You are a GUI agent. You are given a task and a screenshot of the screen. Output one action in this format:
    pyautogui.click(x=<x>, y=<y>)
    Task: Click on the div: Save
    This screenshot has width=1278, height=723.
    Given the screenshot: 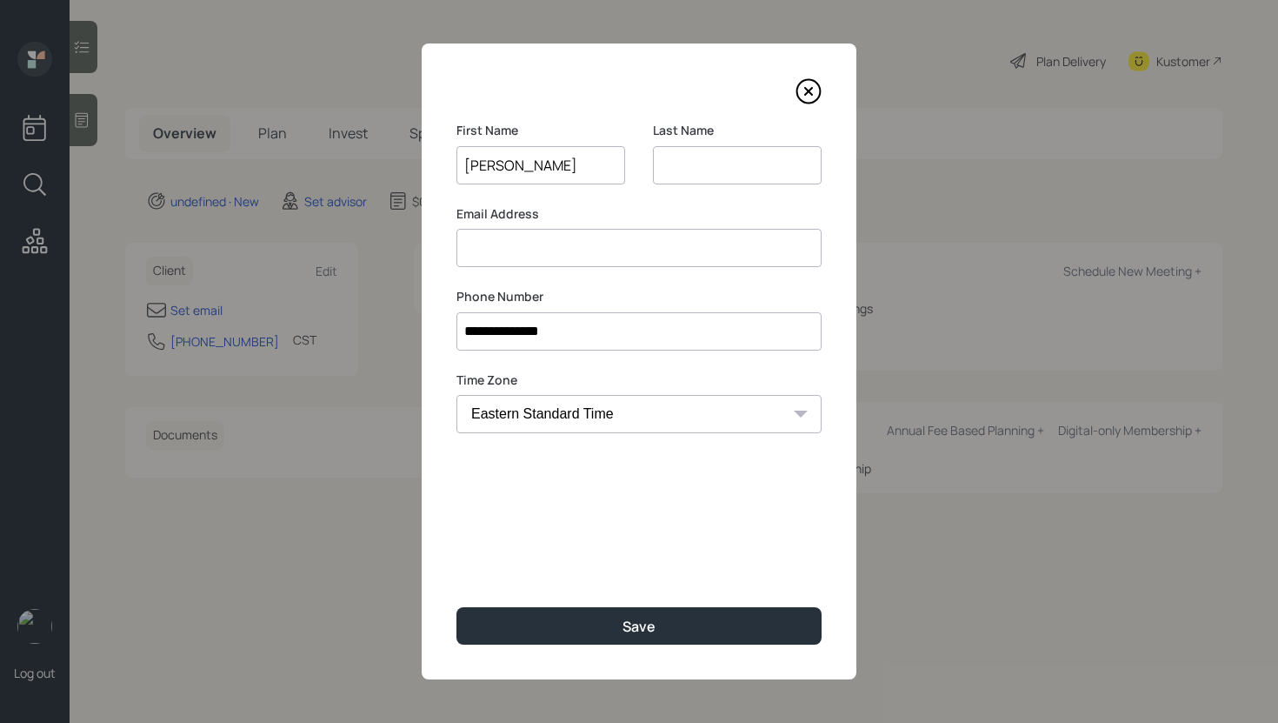 What is the action you would take?
    pyautogui.click(x=639, y=626)
    